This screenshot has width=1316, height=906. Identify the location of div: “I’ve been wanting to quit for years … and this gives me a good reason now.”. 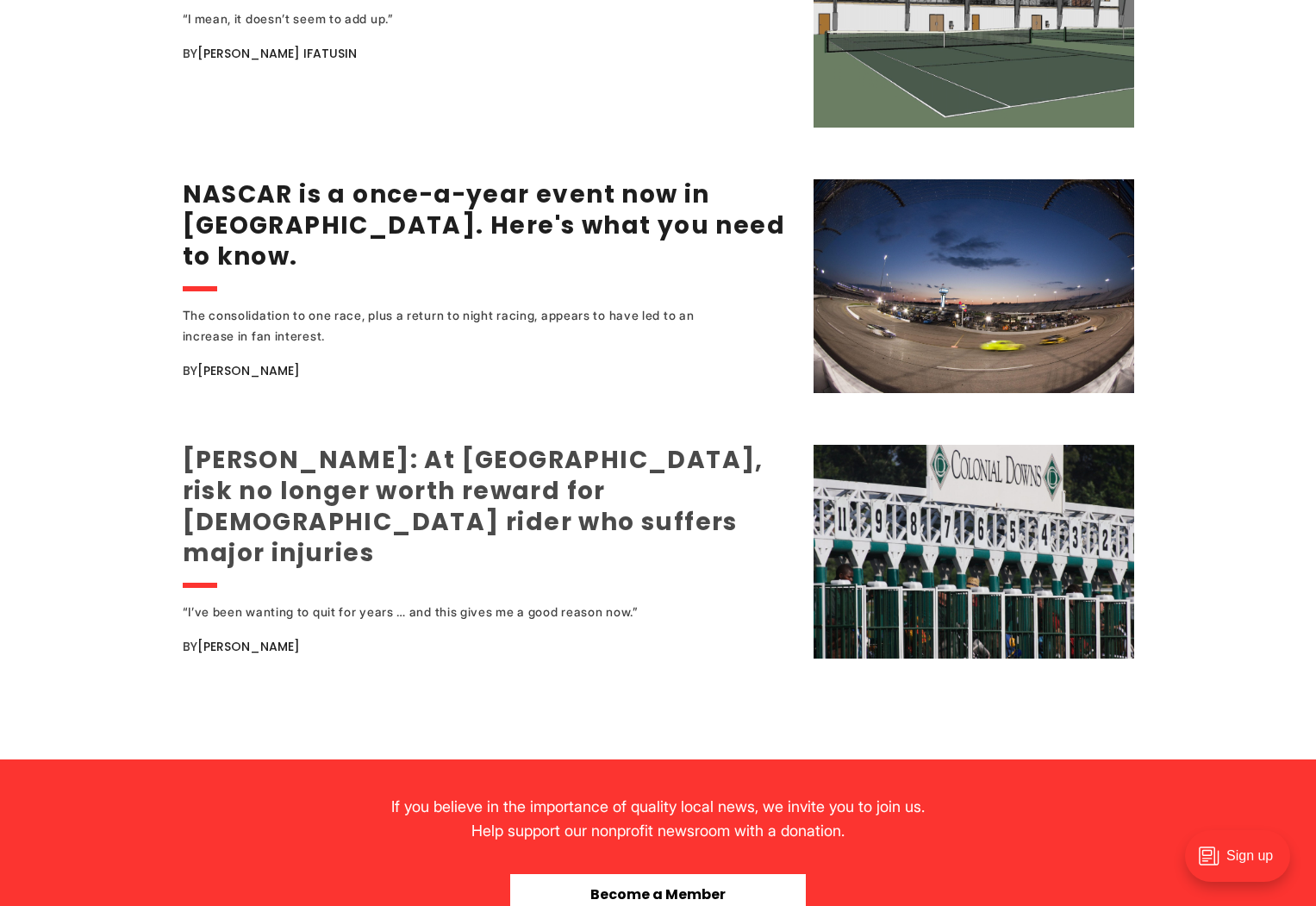
(463, 612).